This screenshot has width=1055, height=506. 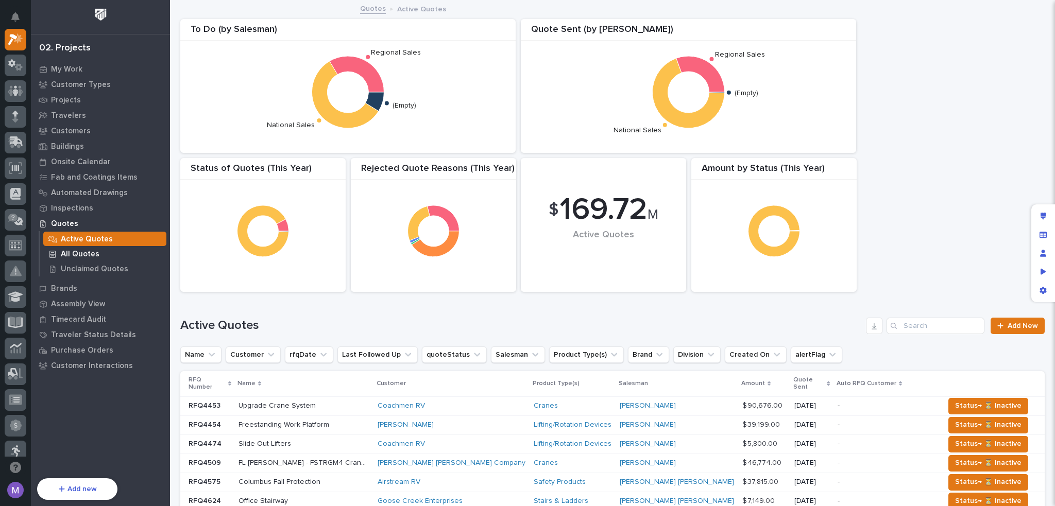 What do you see at coordinates (113, 275) in the screenshot?
I see `span: Pylon` at bounding box center [113, 275].